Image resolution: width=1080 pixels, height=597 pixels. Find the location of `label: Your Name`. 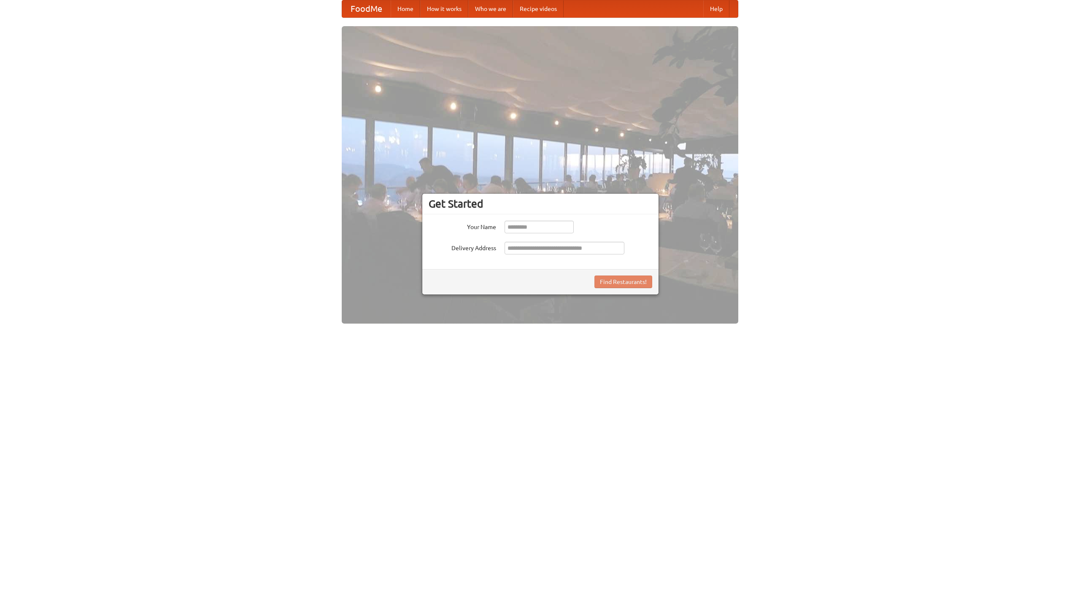

label: Your Name is located at coordinates (462, 226).